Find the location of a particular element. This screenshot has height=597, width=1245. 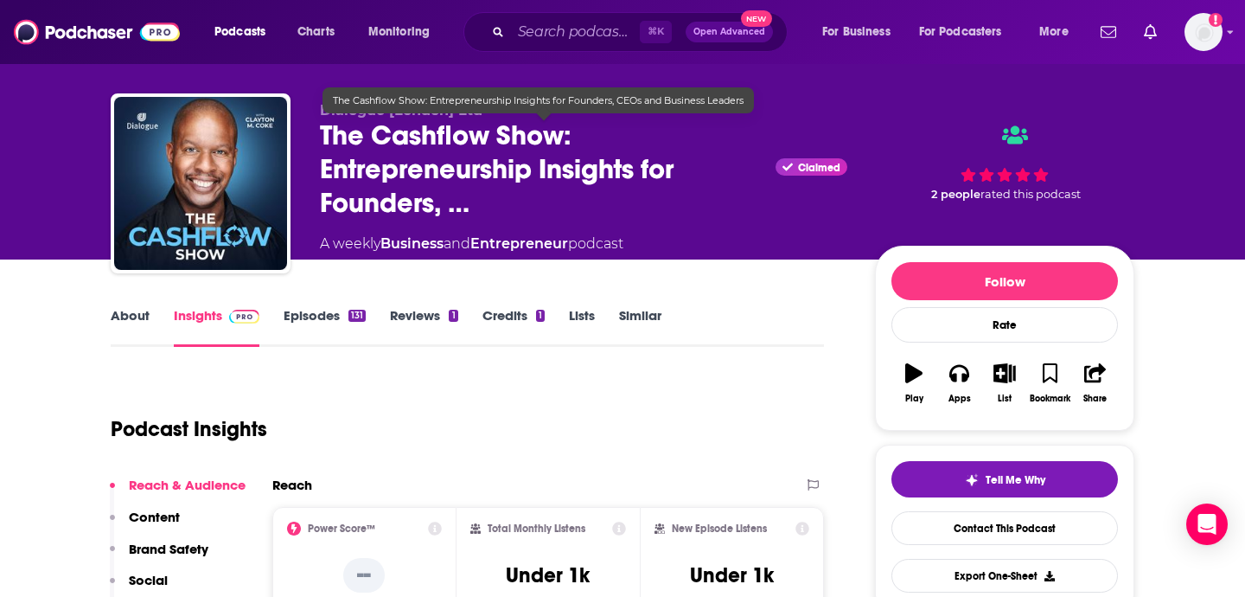

a: Credits1 is located at coordinates (514, 327).